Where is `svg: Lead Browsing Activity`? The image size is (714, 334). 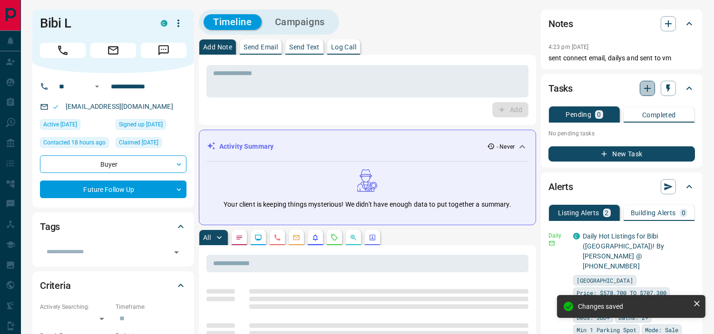 svg: Lead Browsing Activity is located at coordinates (258, 238).